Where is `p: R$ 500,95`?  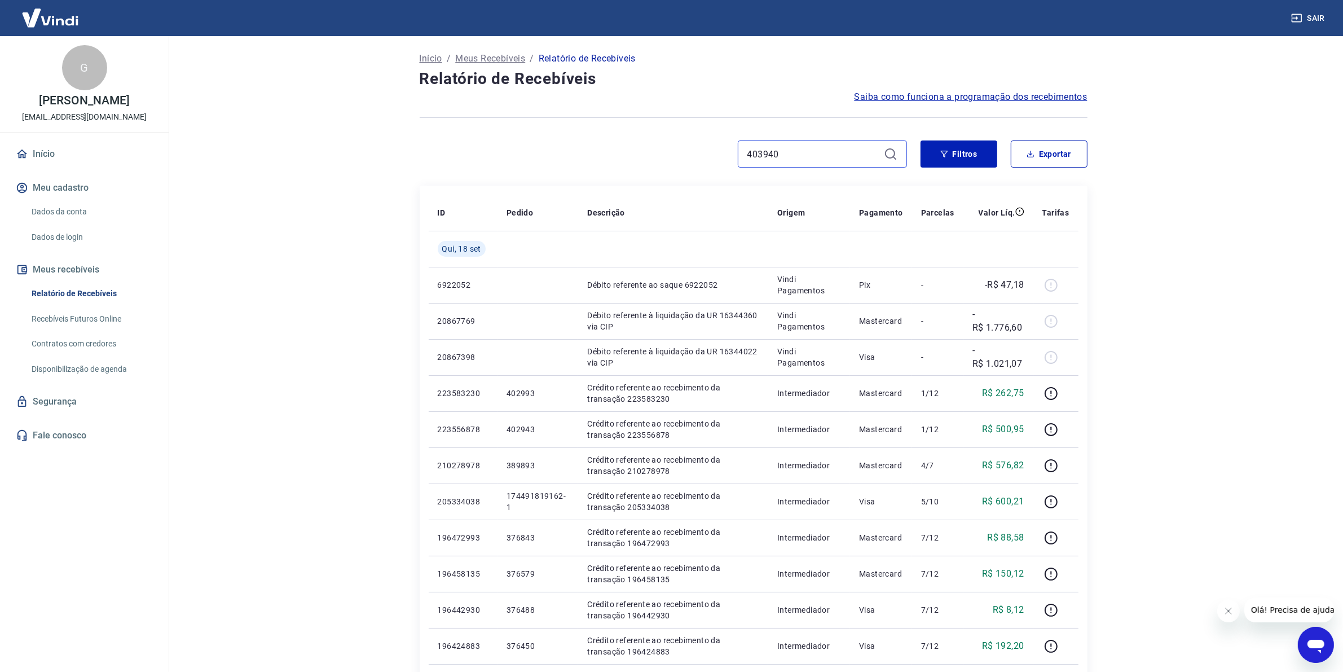
p: R$ 500,95 is located at coordinates (1003, 429).